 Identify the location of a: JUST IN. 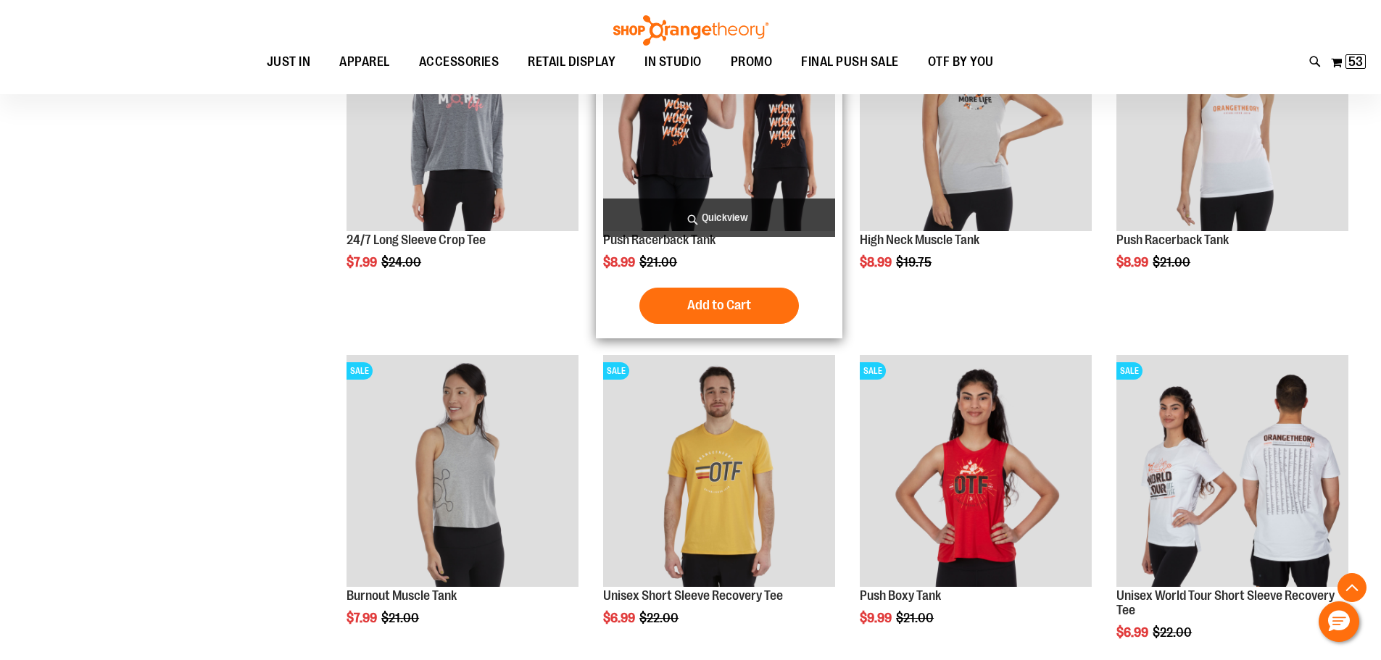
(289, 62).